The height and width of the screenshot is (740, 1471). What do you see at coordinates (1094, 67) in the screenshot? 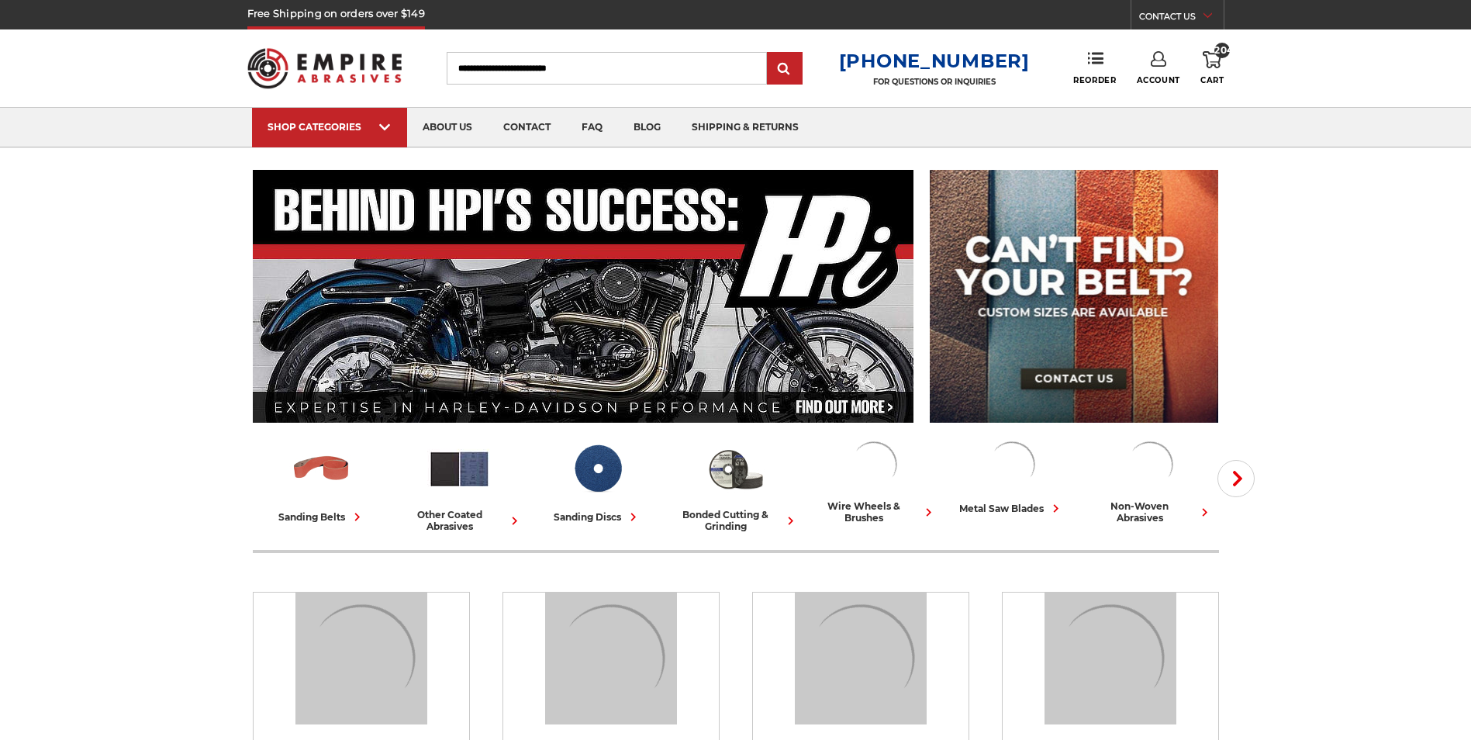
I see `a: Reorder` at bounding box center [1094, 67].